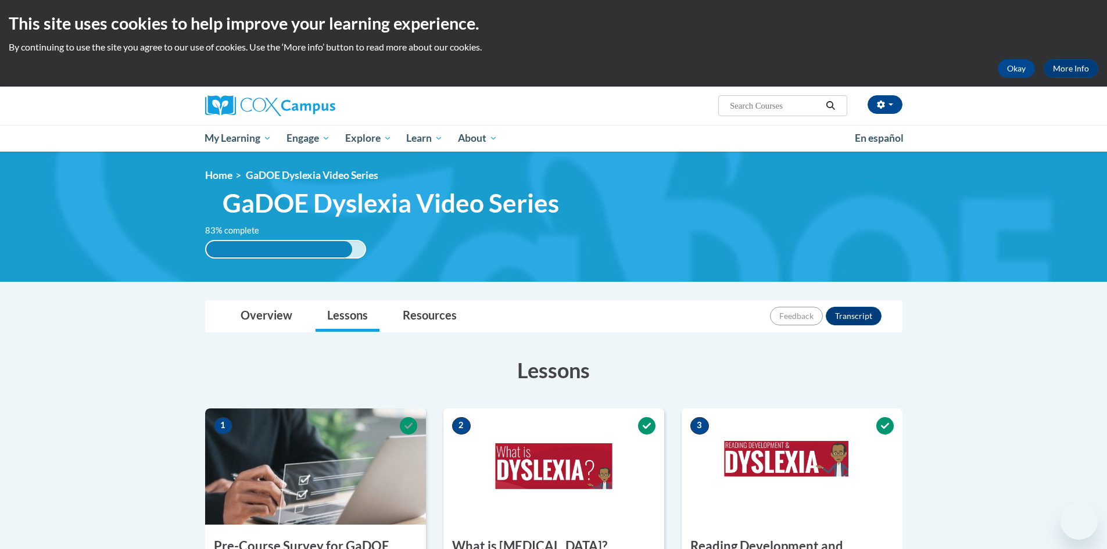 The image size is (1107, 549). I want to click on a: Cox Campus, so click(316, 106).